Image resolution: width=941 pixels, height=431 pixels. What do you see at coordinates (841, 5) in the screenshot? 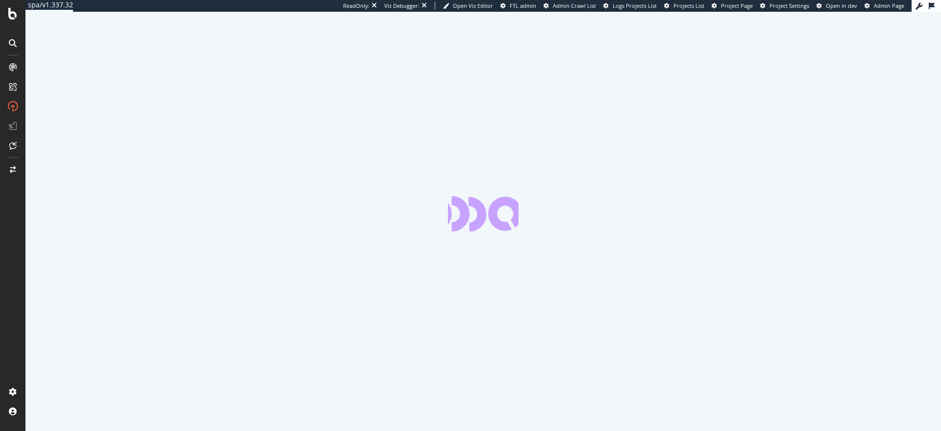
I see `span: Open in dev` at bounding box center [841, 5].